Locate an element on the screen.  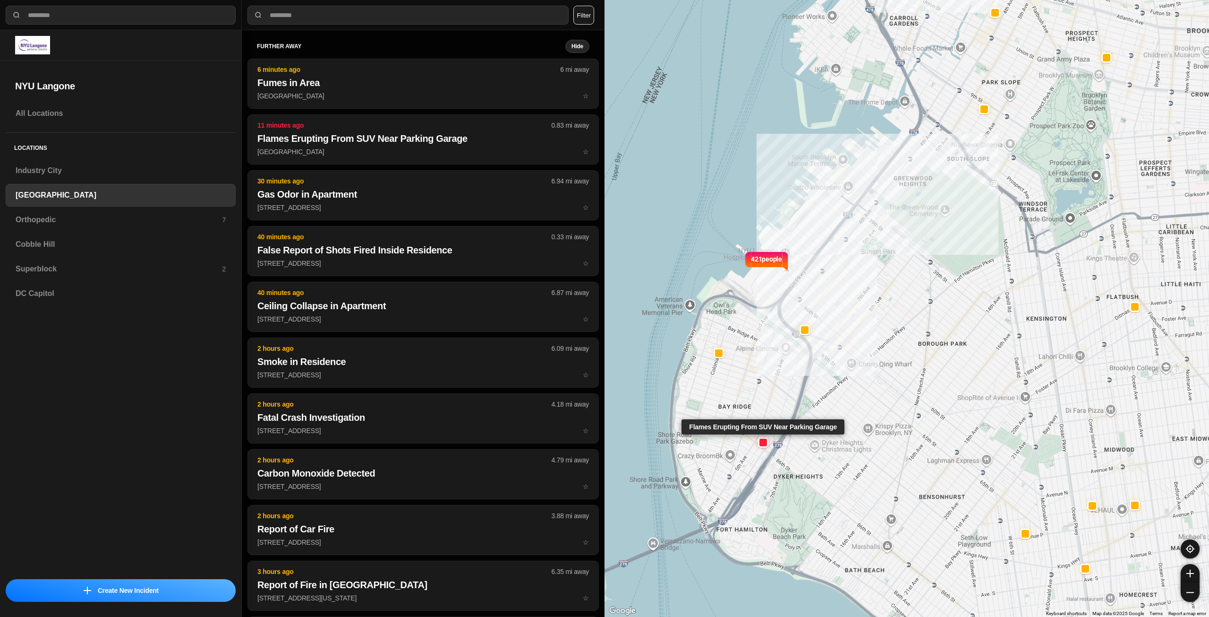
h5: further away is located at coordinates (411, 46).